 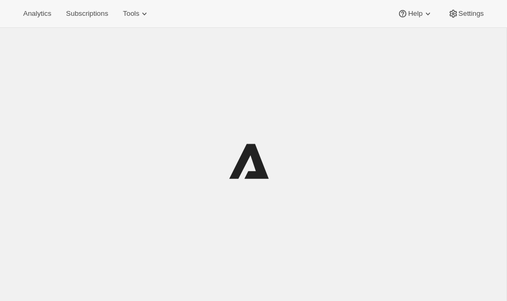 I want to click on button: Help, so click(x=415, y=14).